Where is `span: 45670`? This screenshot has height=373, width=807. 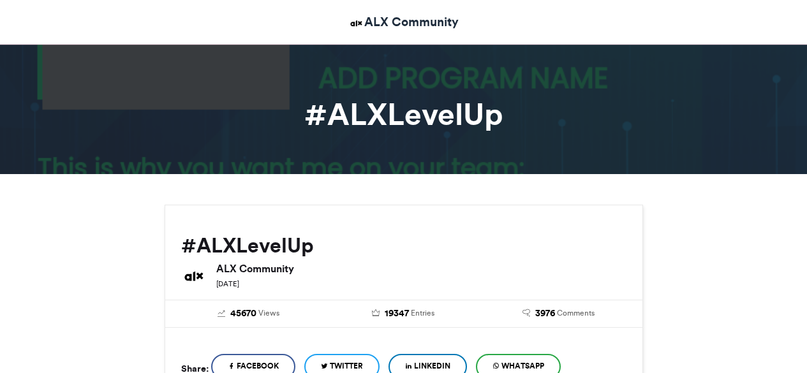 span: 45670 is located at coordinates (243, 314).